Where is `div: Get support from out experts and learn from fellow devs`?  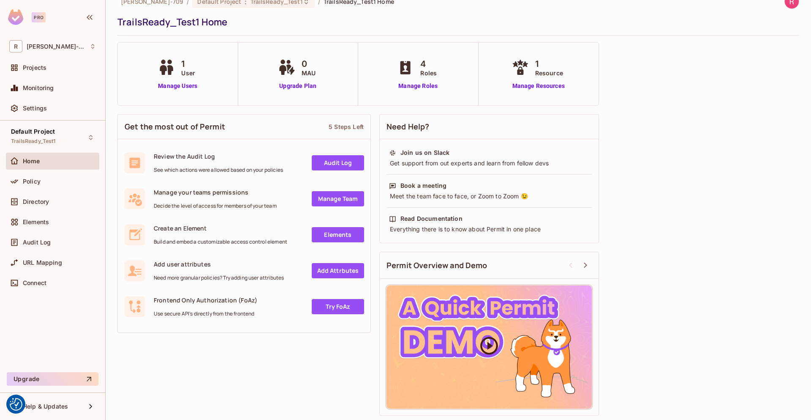
div: Get support from out experts and learn from fellow devs is located at coordinates (489, 163).